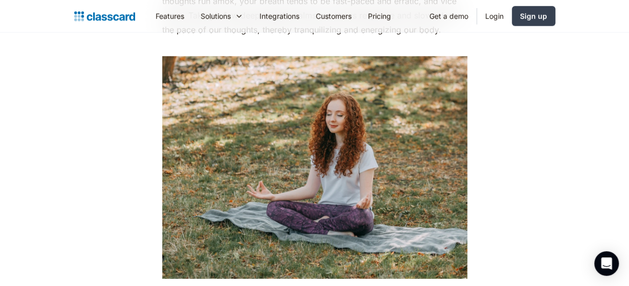 The height and width of the screenshot is (286, 629). What do you see at coordinates (534, 16) in the screenshot?
I see `div: Sign up` at bounding box center [534, 16].